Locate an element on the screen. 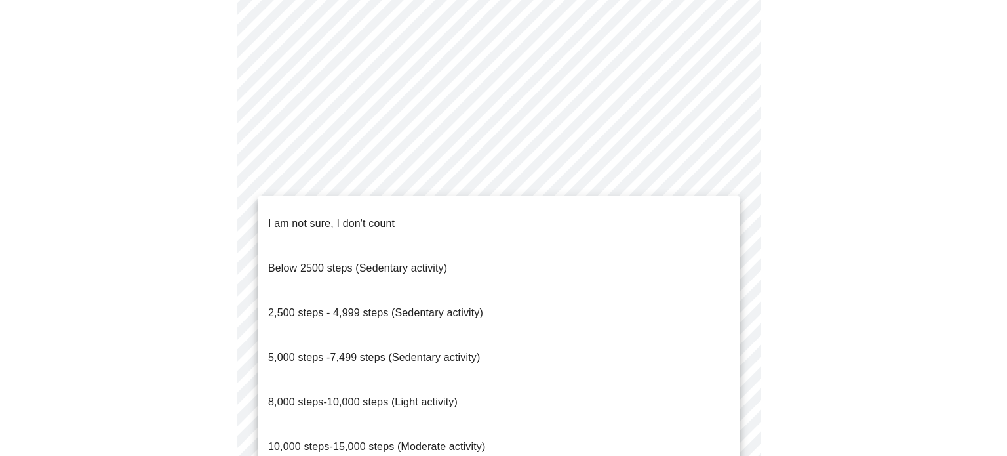 The width and height of the screenshot is (1007, 456). span: 2,500 steps - 4,999 steps (Sedentary activity) is located at coordinates (376, 312).